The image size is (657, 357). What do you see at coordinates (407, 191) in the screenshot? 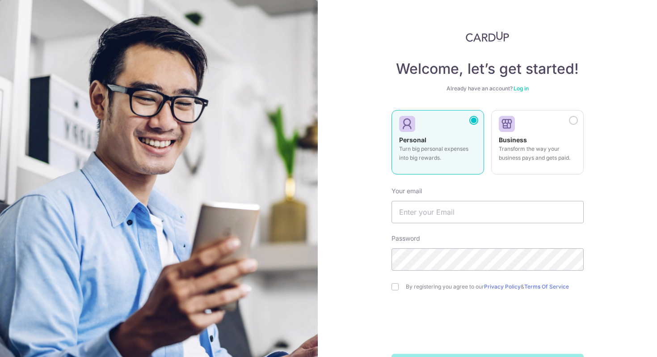
I see `label: Your email` at bounding box center [407, 191].